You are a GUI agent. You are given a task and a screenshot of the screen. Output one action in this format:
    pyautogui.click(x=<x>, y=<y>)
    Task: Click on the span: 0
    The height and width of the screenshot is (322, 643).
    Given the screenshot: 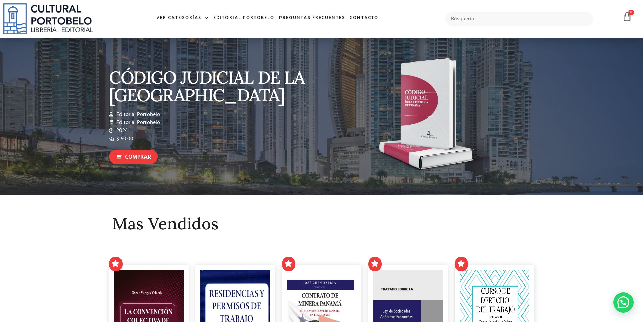 What is the action you would take?
    pyautogui.click(x=631, y=12)
    